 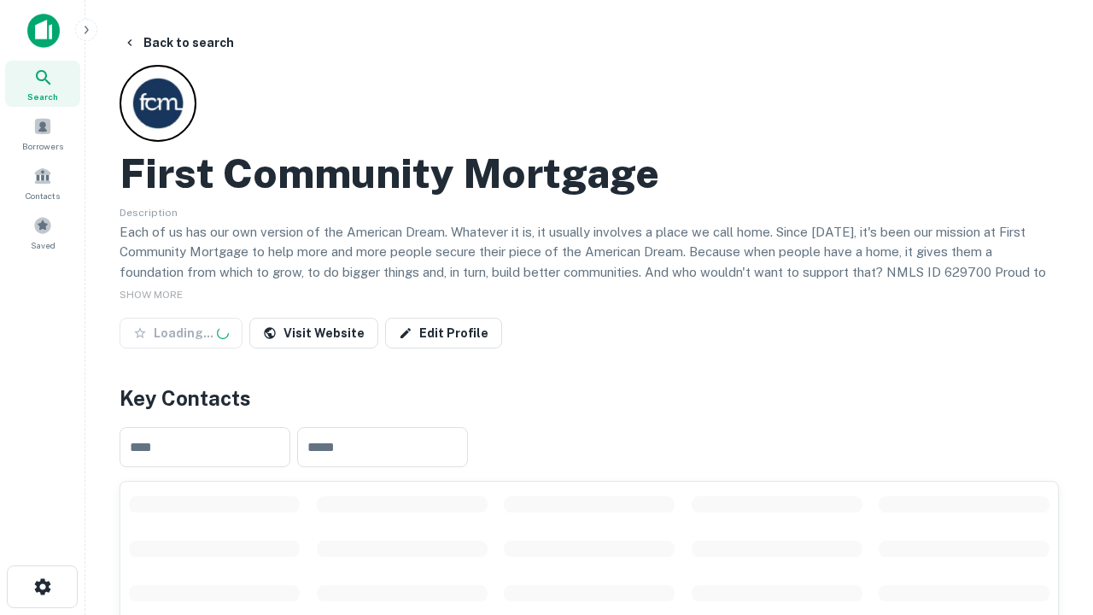 What do you see at coordinates (43, 232) in the screenshot?
I see `a: Saved` at bounding box center [43, 232].